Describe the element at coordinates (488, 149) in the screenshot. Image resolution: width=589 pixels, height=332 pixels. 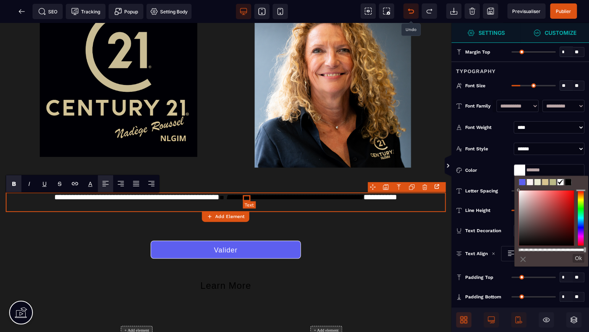
I see `div: Font Style` at that location.